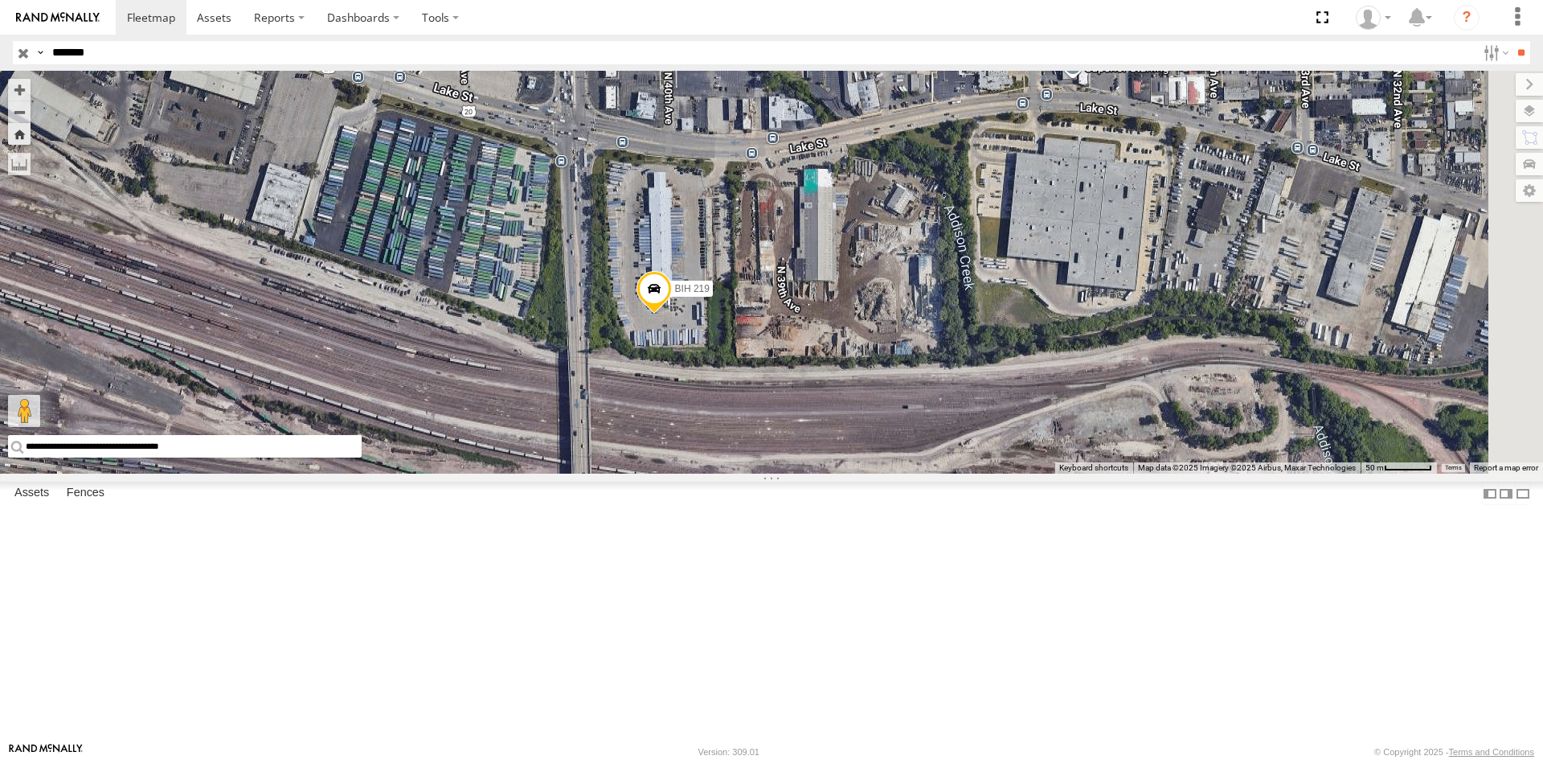 Image resolution: width=1543 pixels, height=760 pixels. Describe the element at coordinates (1094, 468) in the screenshot. I see `button: Keyboard shortcuts` at that location.